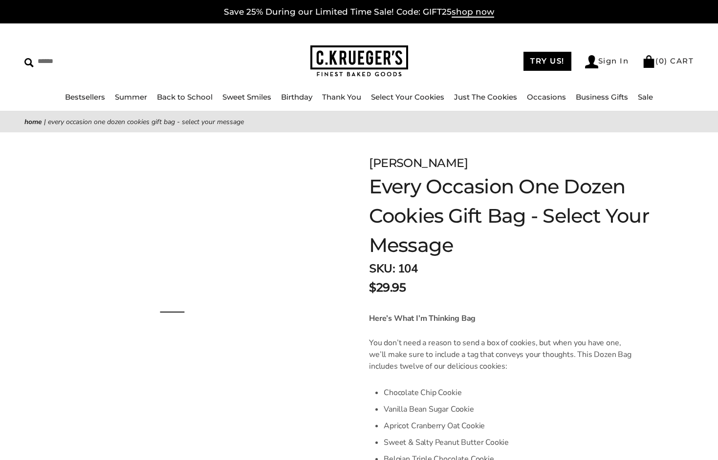  Describe the element at coordinates (33, 122) in the screenshot. I see `a: Home` at that location.